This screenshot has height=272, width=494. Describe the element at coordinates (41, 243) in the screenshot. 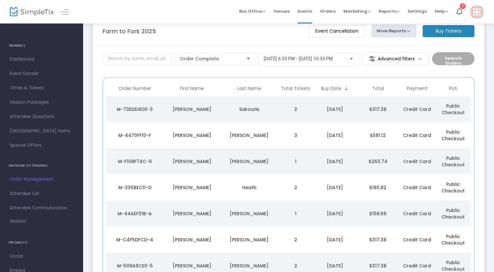

I see `h4: PROMOTE` at that location.